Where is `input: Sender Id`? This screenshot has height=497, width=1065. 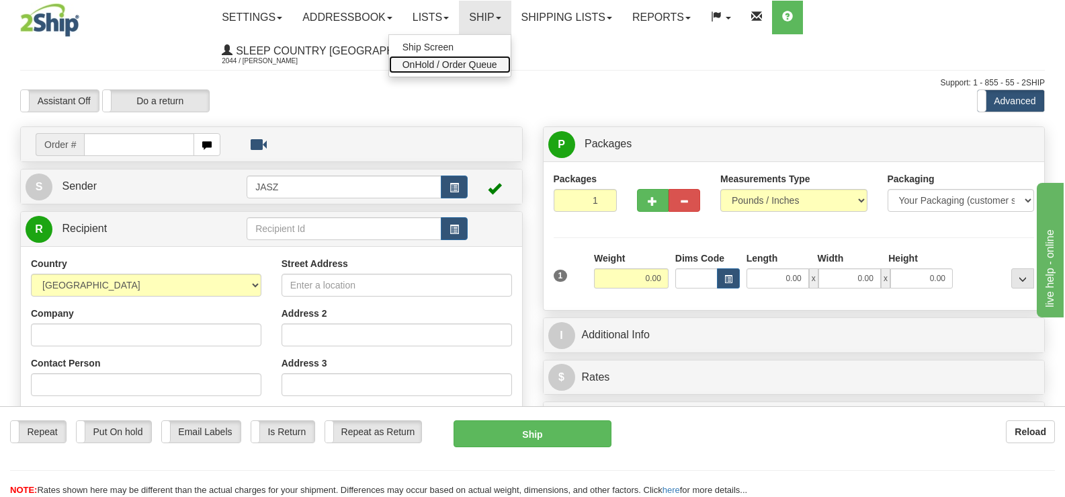 input: Sender Id is located at coordinates (344, 187).